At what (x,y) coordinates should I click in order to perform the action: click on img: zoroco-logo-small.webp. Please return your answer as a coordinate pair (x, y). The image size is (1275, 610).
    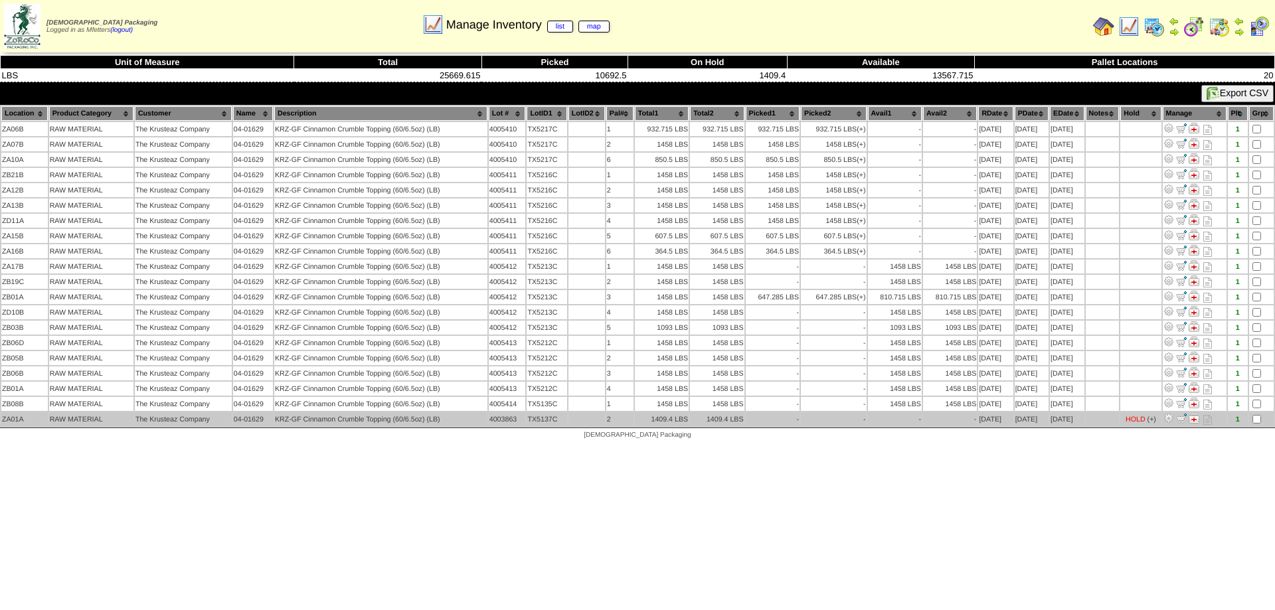
    Looking at the image, I should click on (22, 26).